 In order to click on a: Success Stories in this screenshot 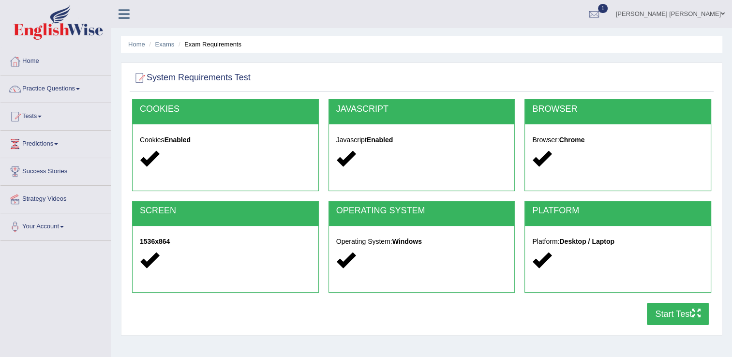, I will do `click(56, 170)`.